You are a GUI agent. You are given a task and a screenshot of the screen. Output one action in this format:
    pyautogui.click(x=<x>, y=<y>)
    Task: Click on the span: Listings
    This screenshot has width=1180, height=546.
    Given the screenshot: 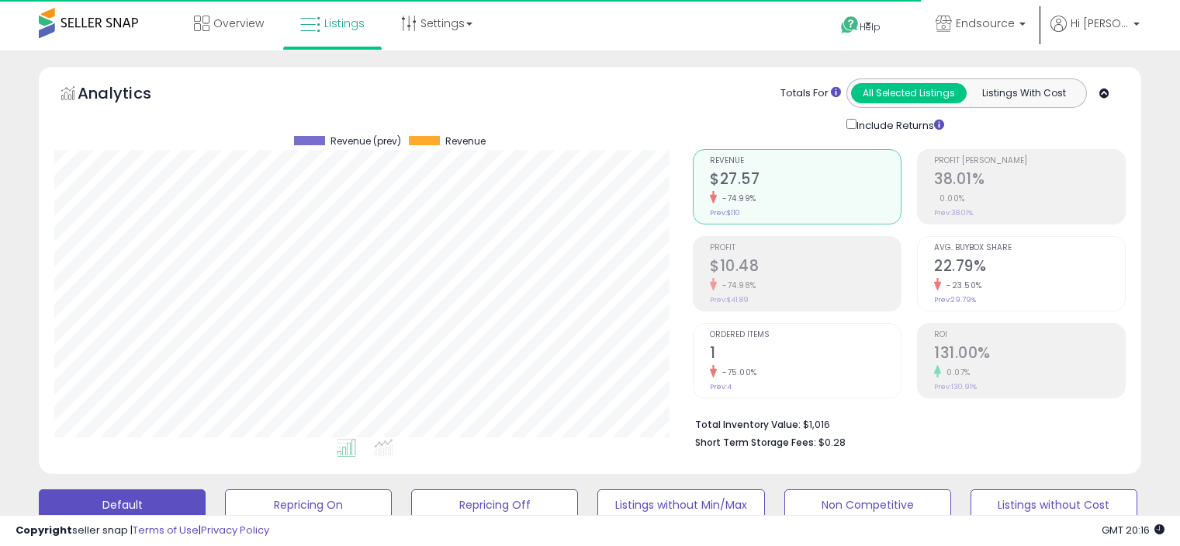 What is the action you would take?
    pyautogui.click(x=345, y=23)
    